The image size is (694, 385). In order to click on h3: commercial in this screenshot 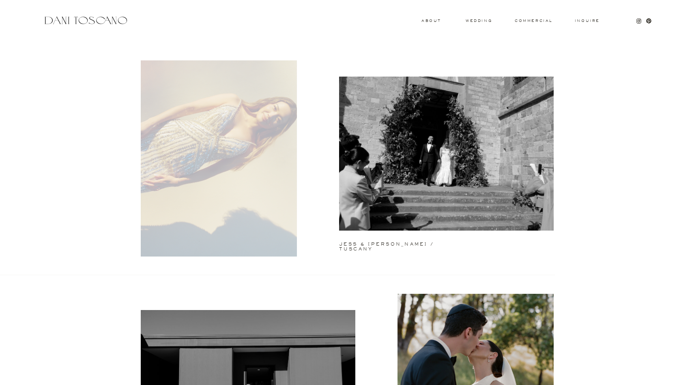, I will do `click(534, 21)`.